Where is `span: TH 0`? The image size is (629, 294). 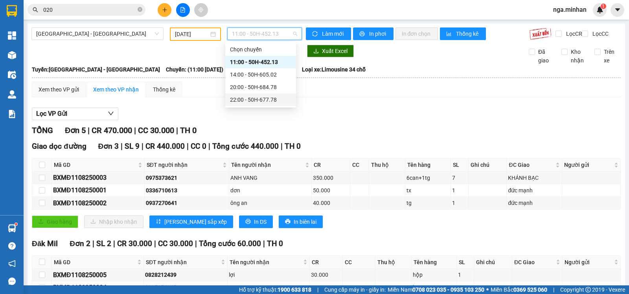
span: TH 0 is located at coordinates (275, 244).